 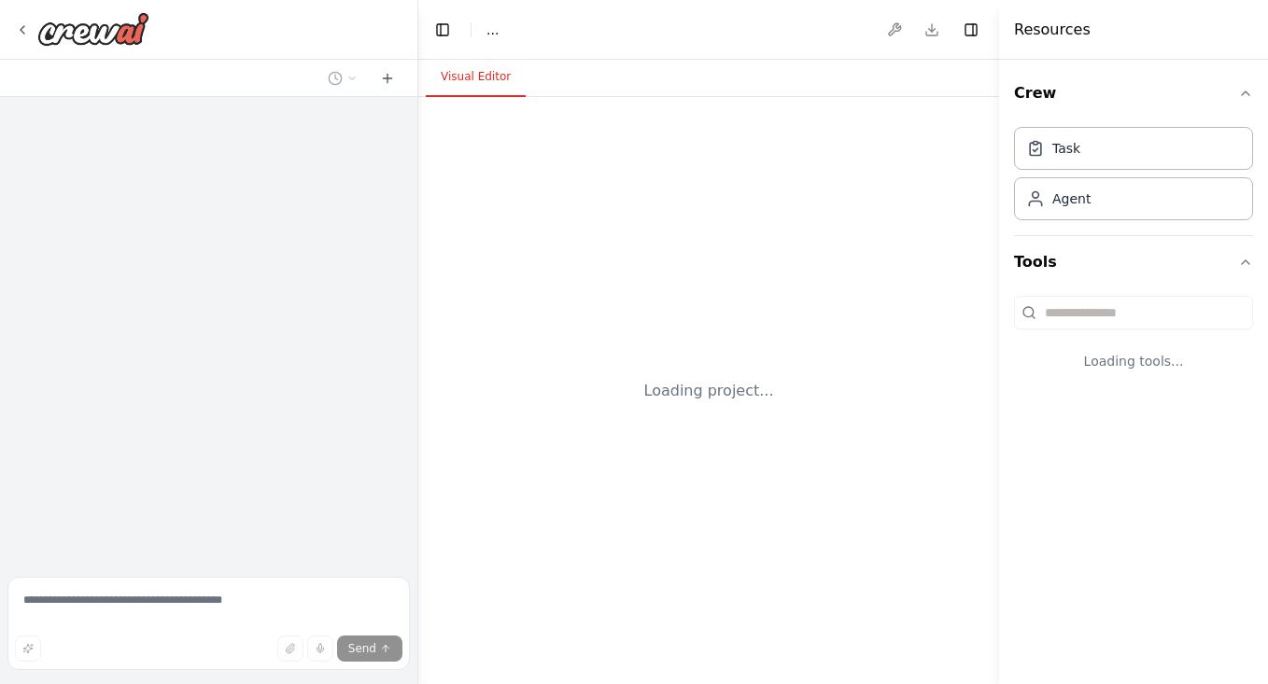 I want to click on button: Visual Editor, so click(x=475, y=77).